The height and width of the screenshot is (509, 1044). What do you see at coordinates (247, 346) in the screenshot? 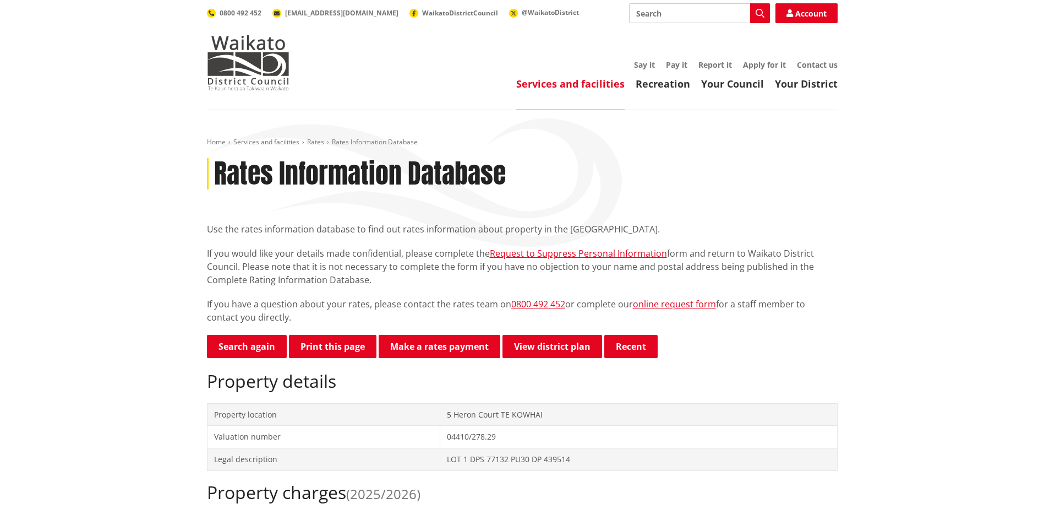
I see `a: Search again` at bounding box center [247, 346].